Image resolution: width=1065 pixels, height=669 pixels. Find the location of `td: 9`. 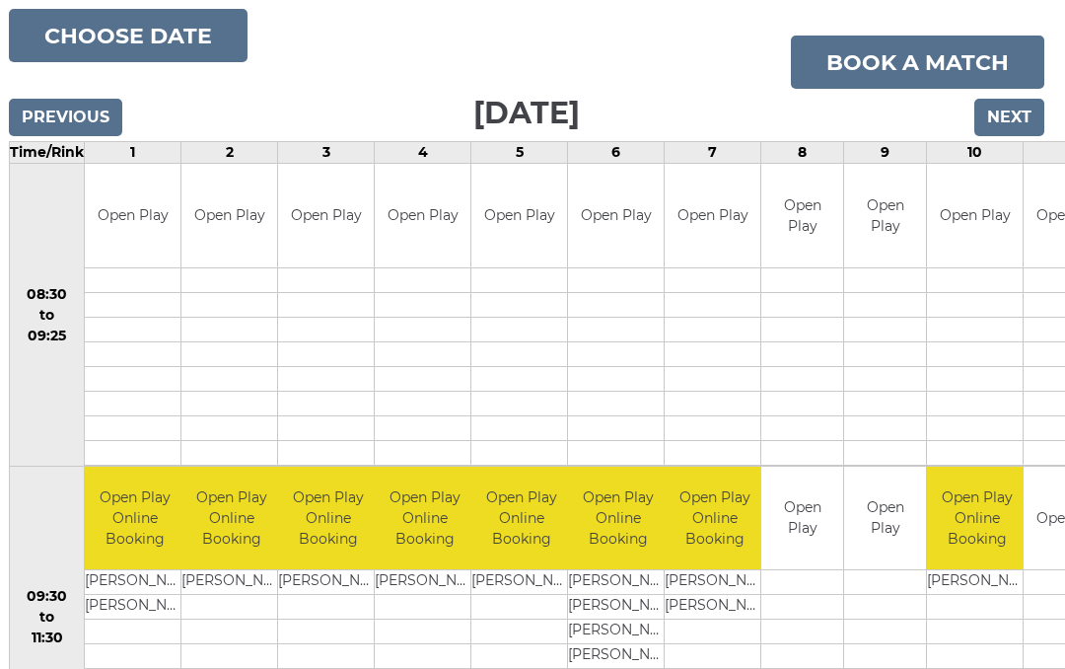

td: 9 is located at coordinates (885, 153).